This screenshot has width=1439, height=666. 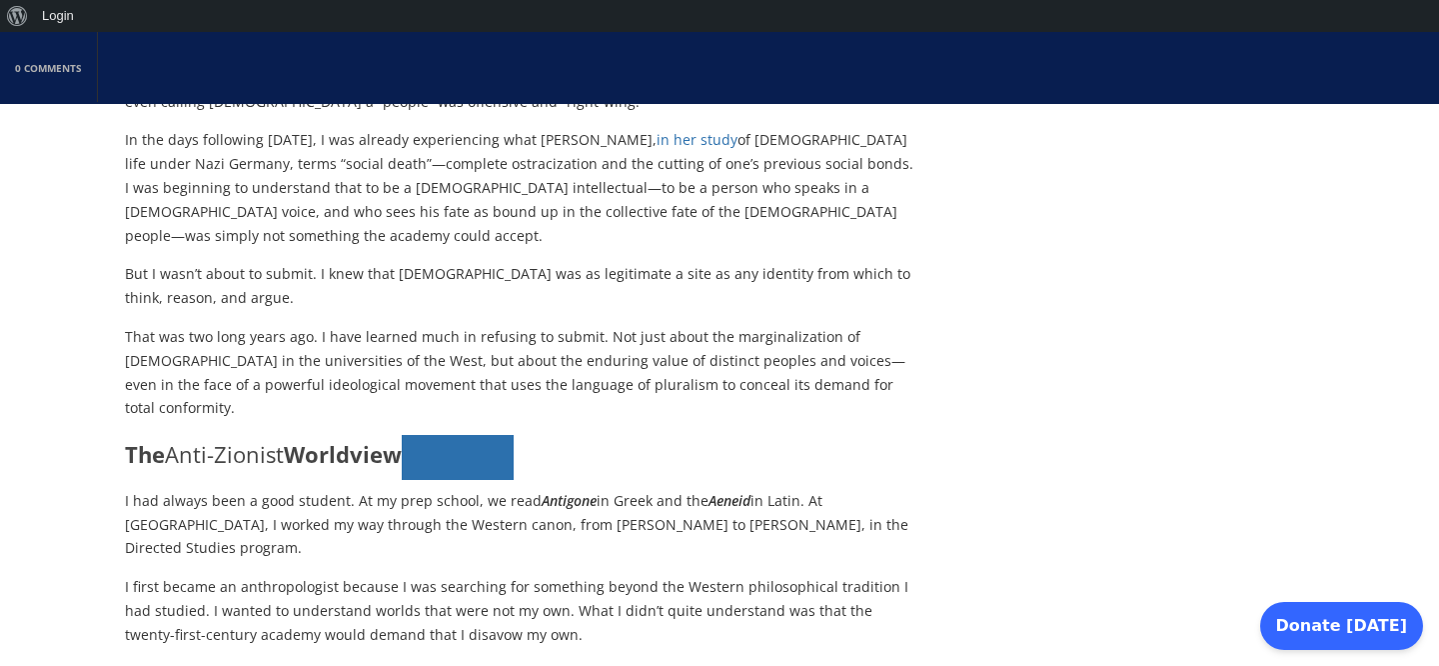 I want to click on p: I had always been a good student. At my prep school, we read in Greek and the in Latin. At [GEOGR..., so click(x=521, y=524).